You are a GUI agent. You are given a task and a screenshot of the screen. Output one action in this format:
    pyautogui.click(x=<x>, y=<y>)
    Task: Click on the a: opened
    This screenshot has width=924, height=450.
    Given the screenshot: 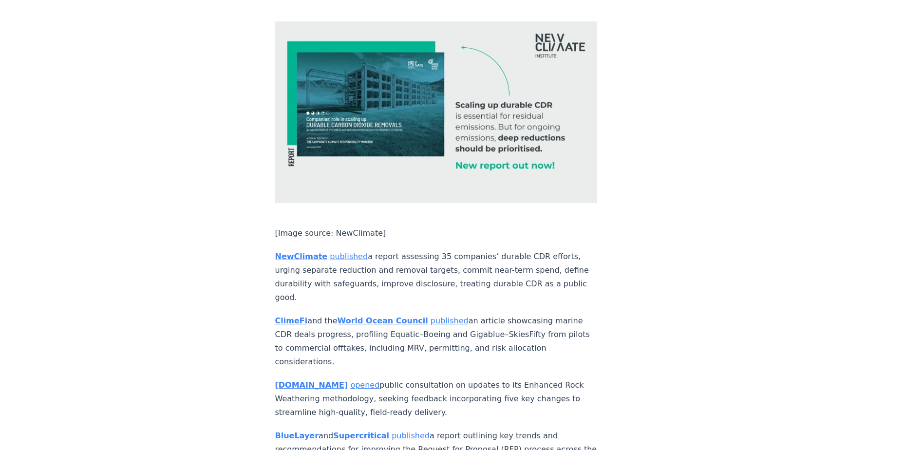 What is the action you would take?
    pyautogui.click(x=365, y=385)
    